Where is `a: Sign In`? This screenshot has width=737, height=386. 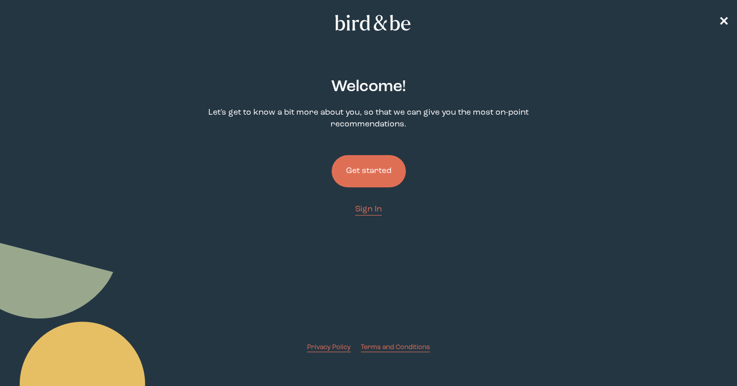
a: Sign In is located at coordinates (368, 209).